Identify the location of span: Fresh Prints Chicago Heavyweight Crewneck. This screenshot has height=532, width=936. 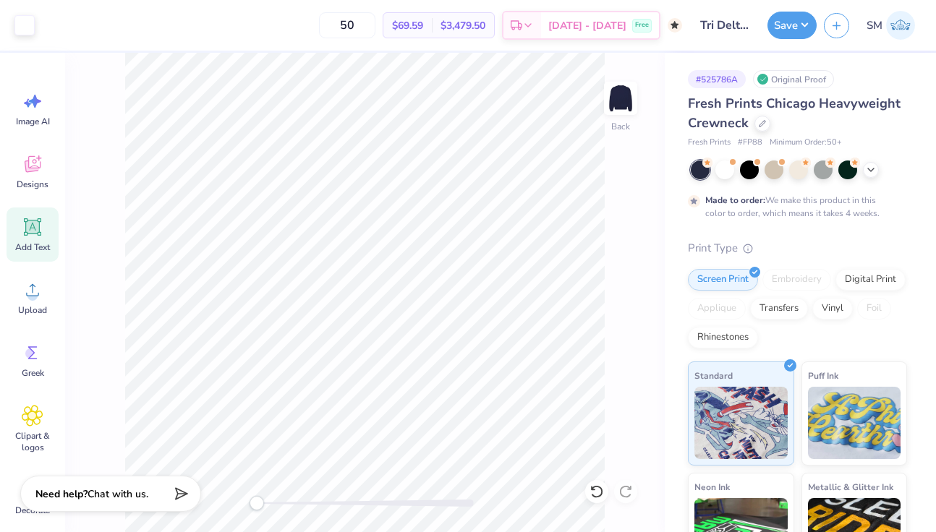
(794, 113).